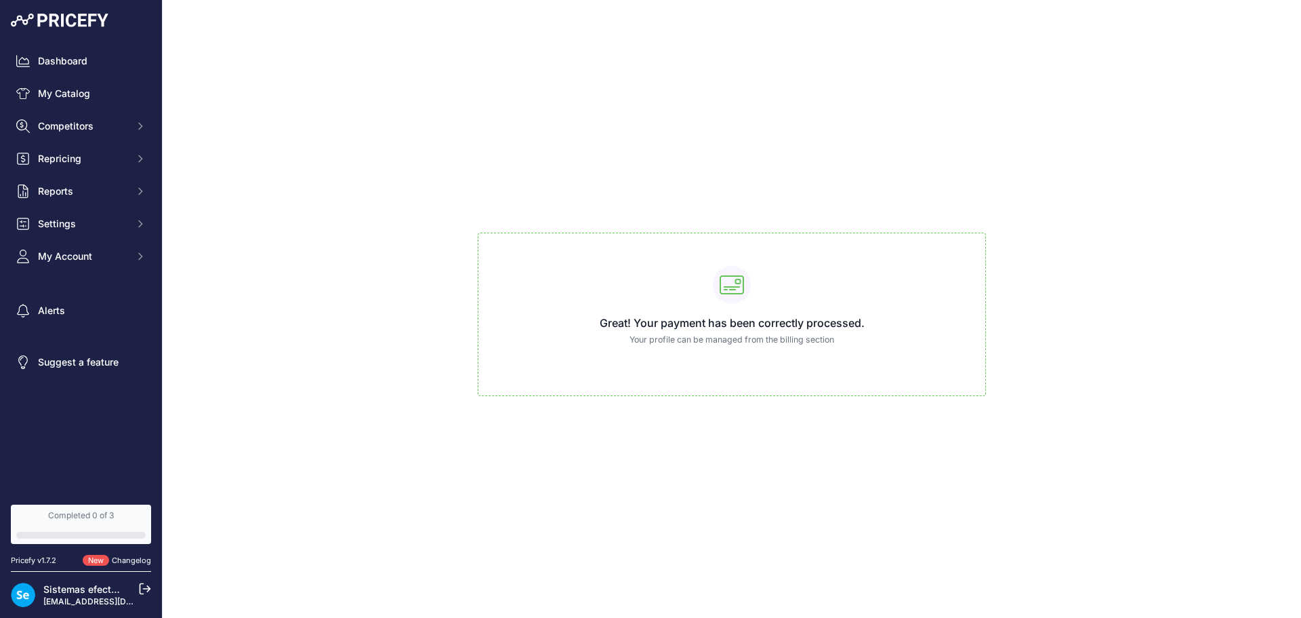 This screenshot has height=618, width=1301. What do you see at coordinates (81, 61) in the screenshot?
I see `a: Dashboard` at bounding box center [81, 61].